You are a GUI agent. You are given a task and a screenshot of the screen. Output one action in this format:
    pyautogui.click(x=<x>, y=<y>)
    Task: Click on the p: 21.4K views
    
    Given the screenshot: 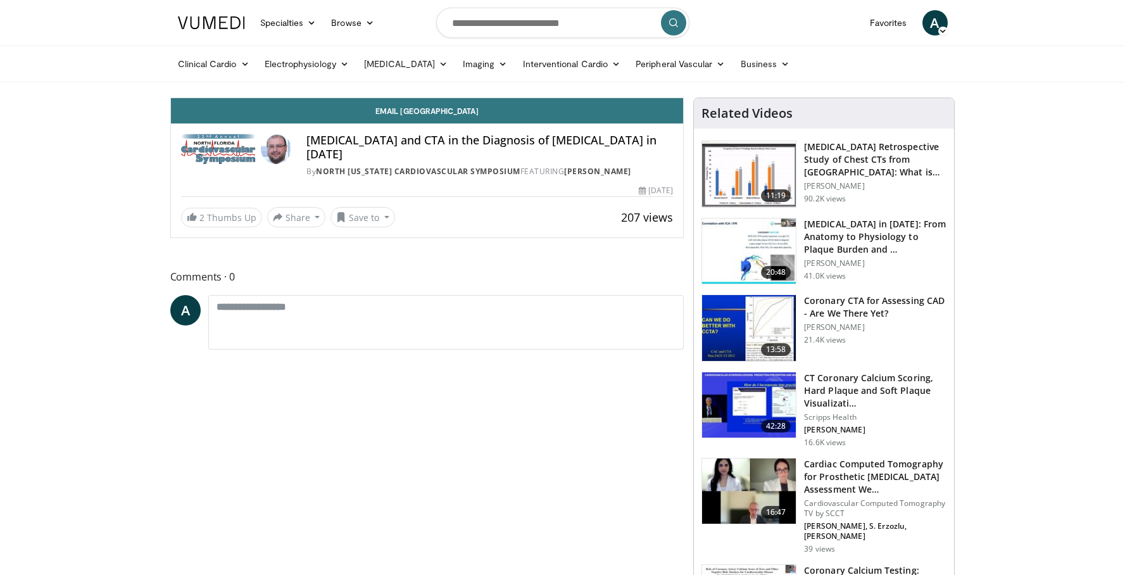 What is the action you would take?
    pyautogui.click(x=825, y=340)
    